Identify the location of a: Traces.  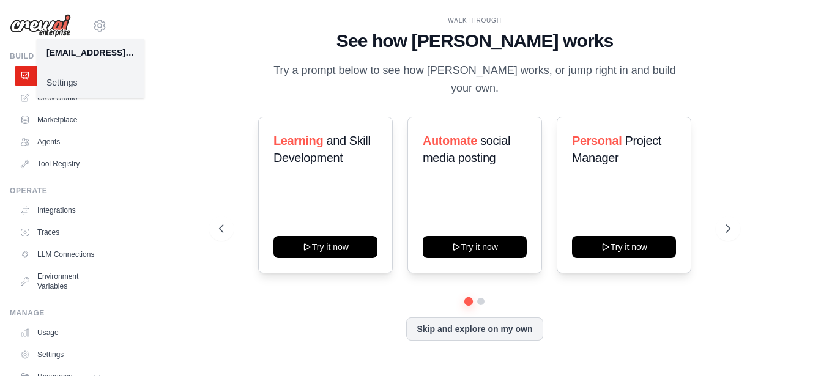
(61, 232).